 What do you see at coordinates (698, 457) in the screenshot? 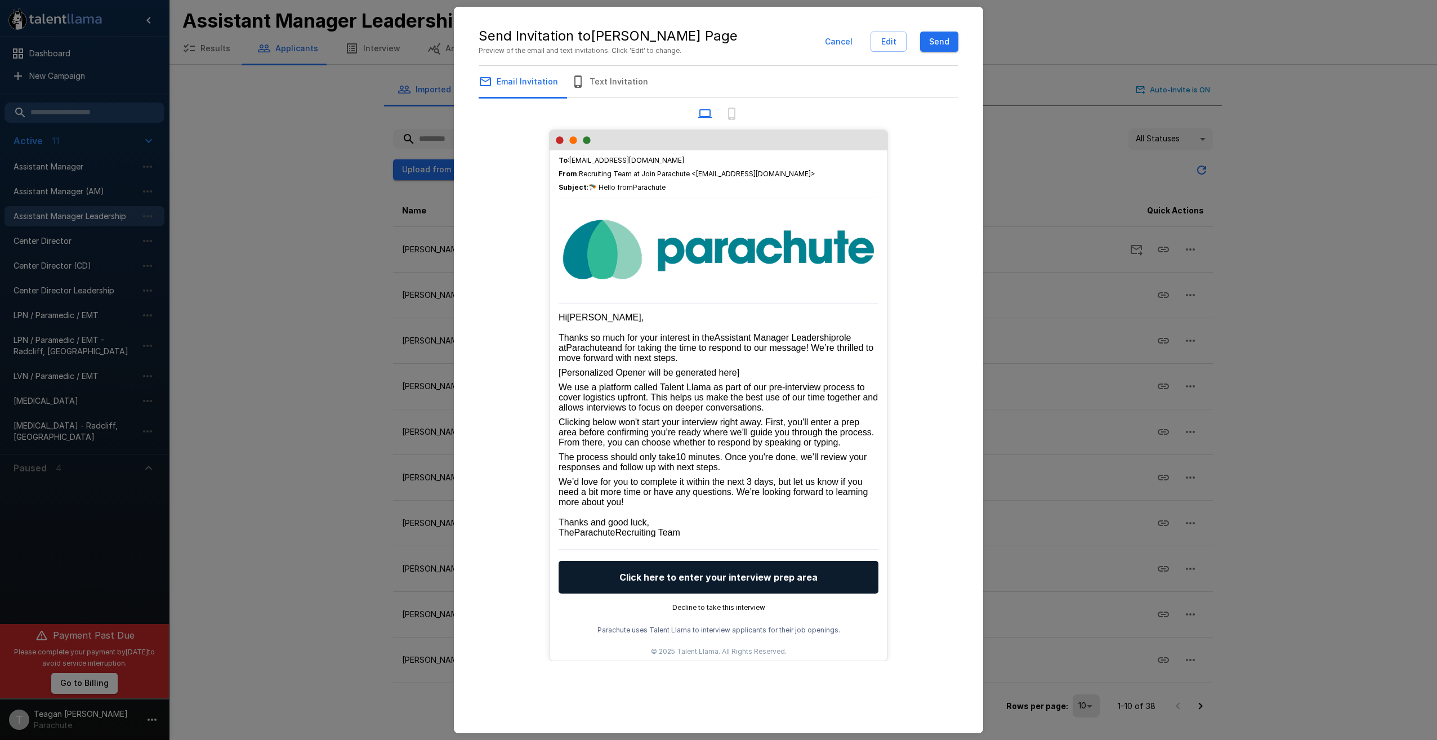
I see `span: 10 minutes` at bounding box center [698, 457].